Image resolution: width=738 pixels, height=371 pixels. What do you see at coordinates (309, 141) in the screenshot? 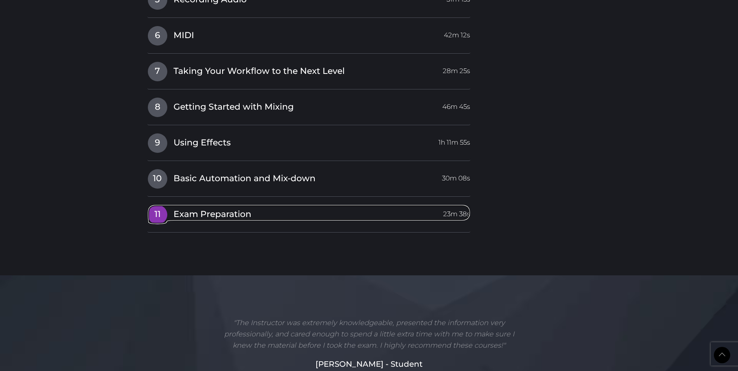
I see `a: 9Using Effects1h 11m 55s` at bounding box center [309, 141].